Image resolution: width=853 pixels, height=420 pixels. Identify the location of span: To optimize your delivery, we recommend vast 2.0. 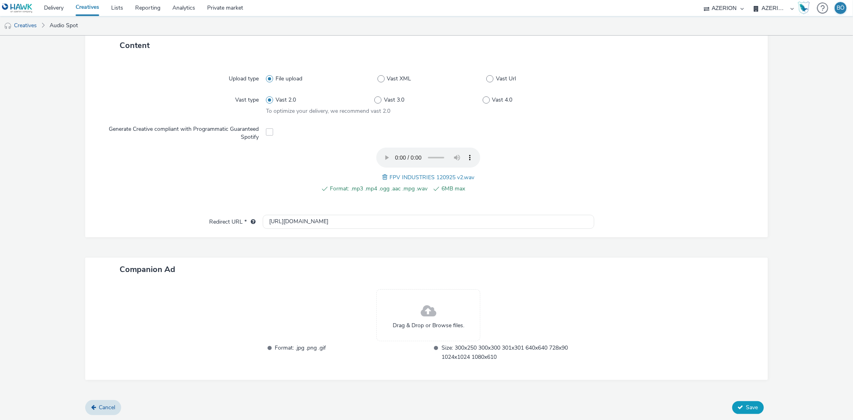
(328, 111).